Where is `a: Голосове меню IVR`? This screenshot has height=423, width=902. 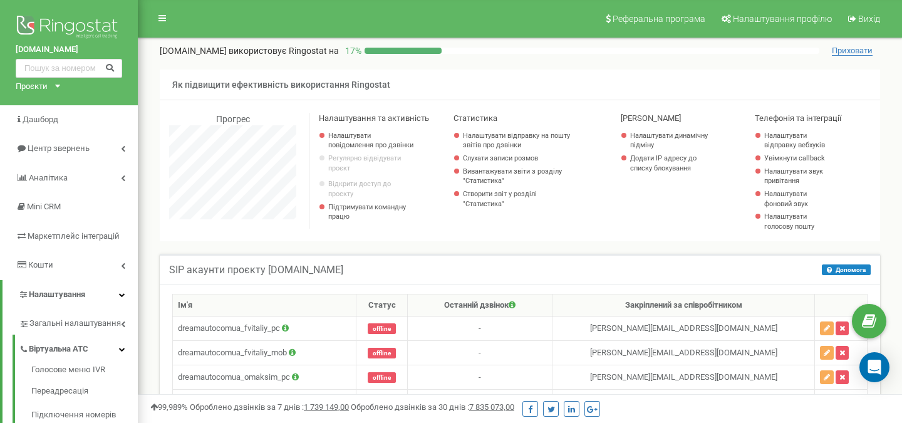 a: Голосове меню IVR is located at coordinates (85, 371).